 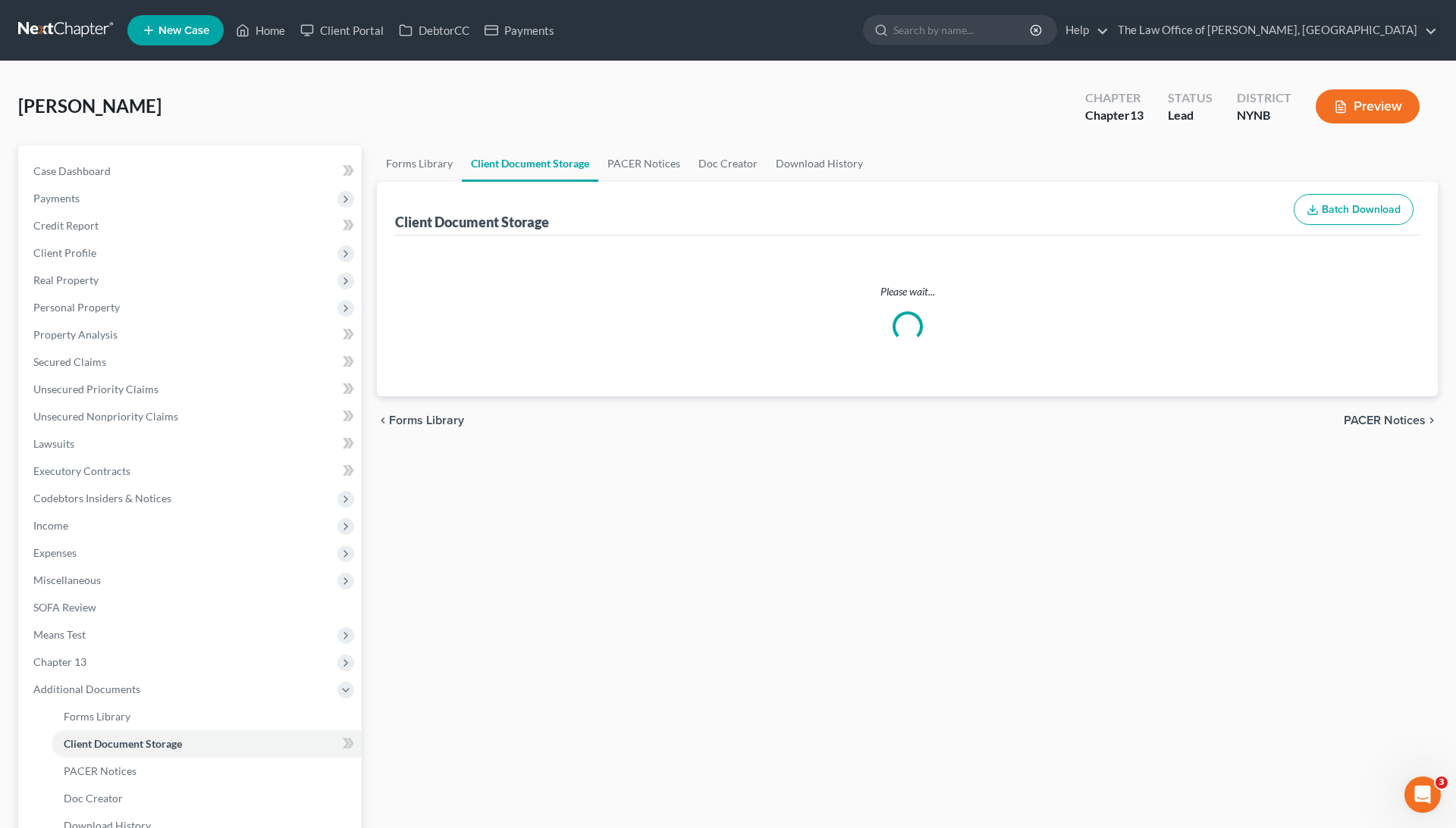 I want to click on button: Batch Download, so click(x=1353, y=209).